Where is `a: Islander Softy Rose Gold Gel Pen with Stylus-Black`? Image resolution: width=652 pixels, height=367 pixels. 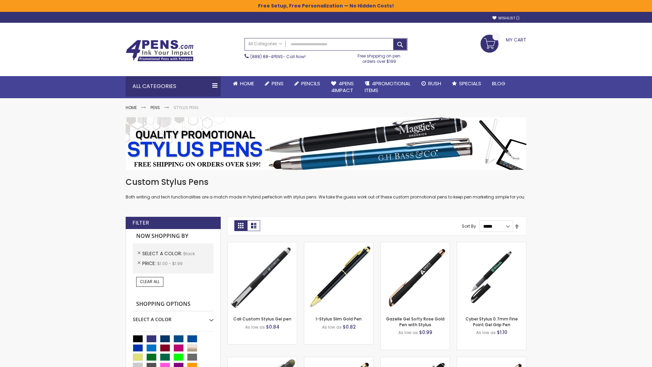
a: Islander Softy Rose Gold Gel Pen with Stylus-Black is located at coordinates (339, 359).